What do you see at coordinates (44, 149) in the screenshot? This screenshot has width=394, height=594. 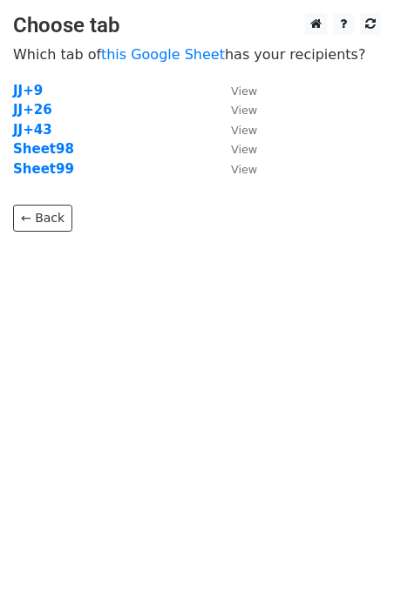 I see `a: Sheet98` at bounding box center [44, 149].